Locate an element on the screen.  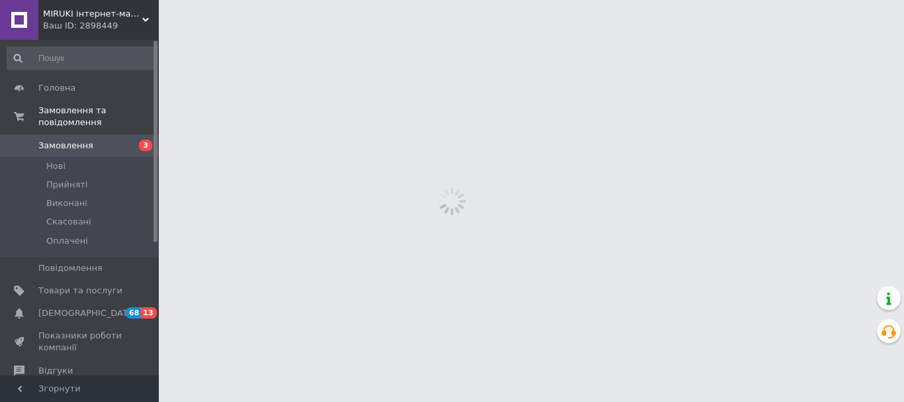
span: Показники роботи компанії is located at coordinates (80, 341).